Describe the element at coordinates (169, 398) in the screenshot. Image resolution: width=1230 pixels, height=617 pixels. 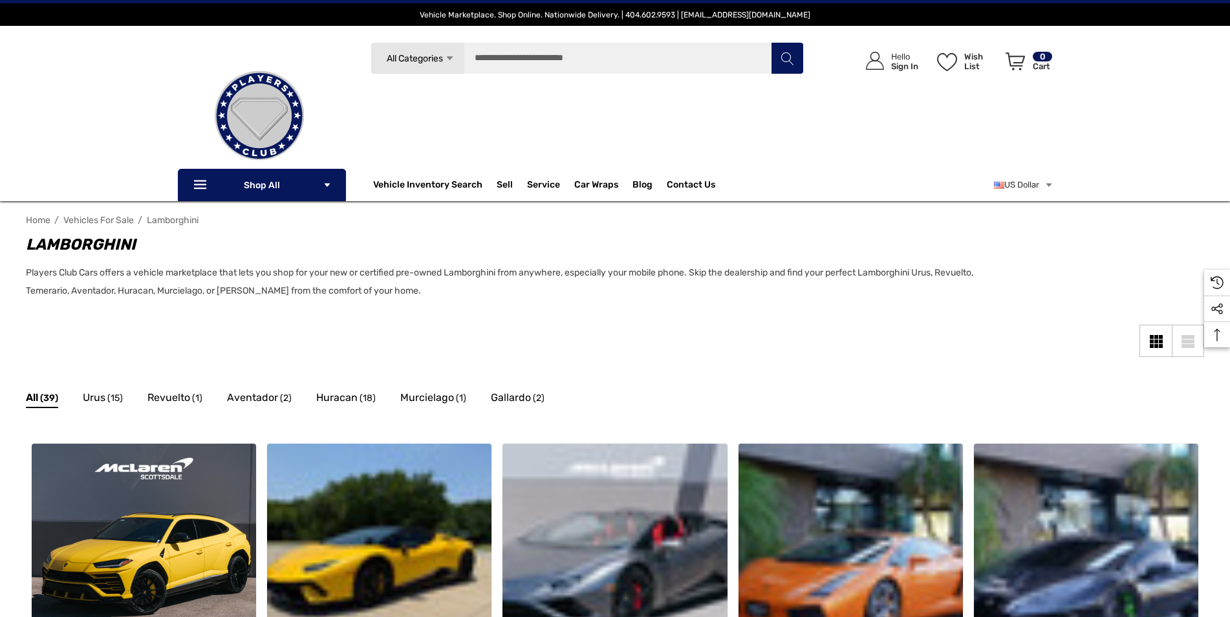
I see `span: Revuelto` at that location.